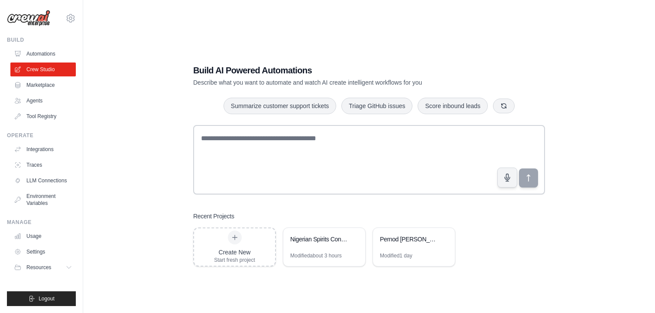 This screenshot has height=313, width=655. What do you see at coordinates (43, 69) in the screenshot?
I see `a: Crew Studio` at bounding box center [43, 69].